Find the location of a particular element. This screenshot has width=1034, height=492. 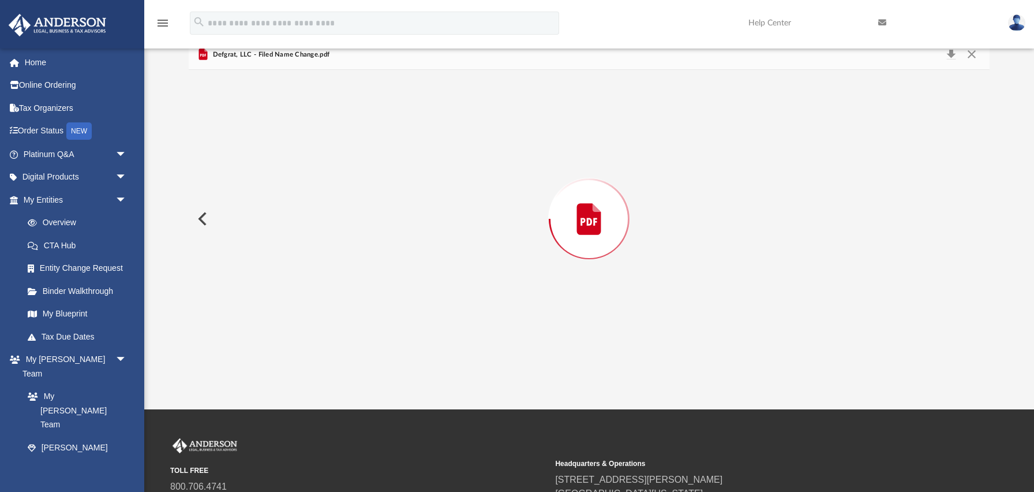

a: CTA Hub is located at coordinates (80, 245).